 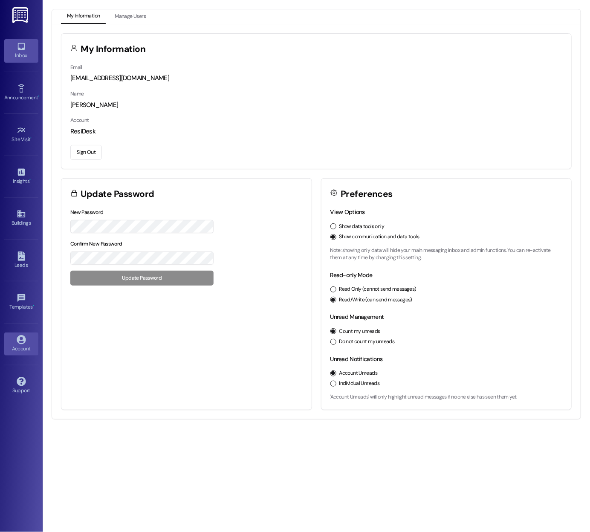 I want to click on label: View Options, so click(x=348, y=212).